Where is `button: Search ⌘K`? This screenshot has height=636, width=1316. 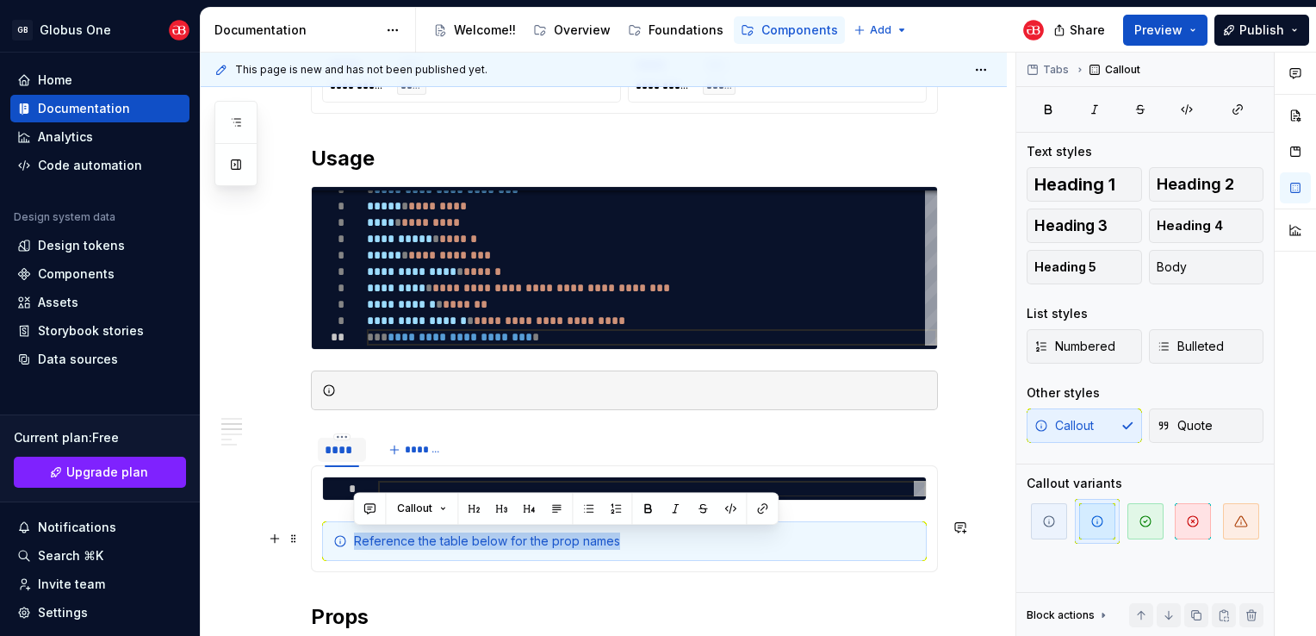
button: Search ⌘K is located at coordinates (100, 555).